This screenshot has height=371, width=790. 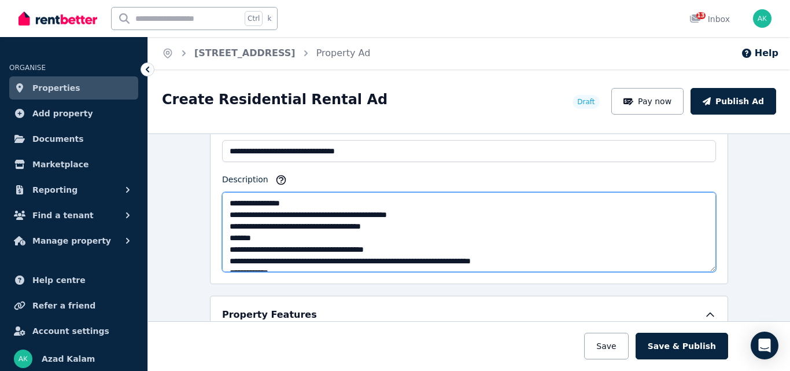 I want to click on span: Manage property, so click(x=72, y=241).